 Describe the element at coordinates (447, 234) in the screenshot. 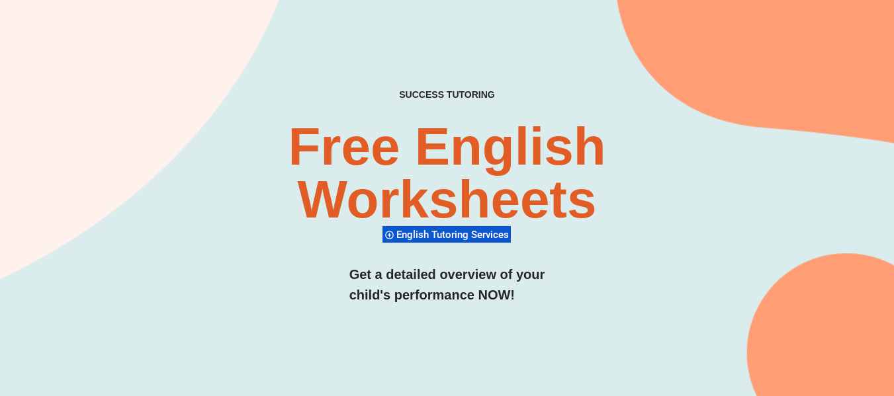

I see `div: English Tutoring Services` at that location.